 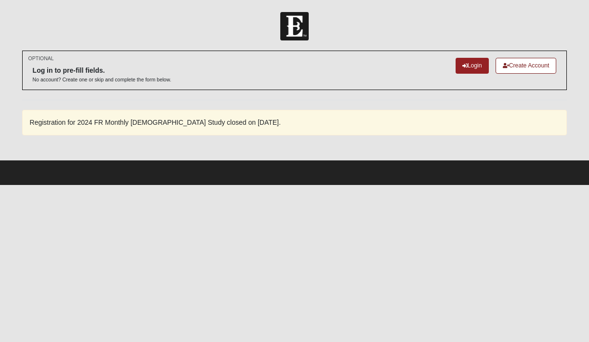 What do you see at coordinates (102, 80) in the screenshot?
I see `p: No account? Create one or skip and complete the form below.` at bounding box center [102, 80].